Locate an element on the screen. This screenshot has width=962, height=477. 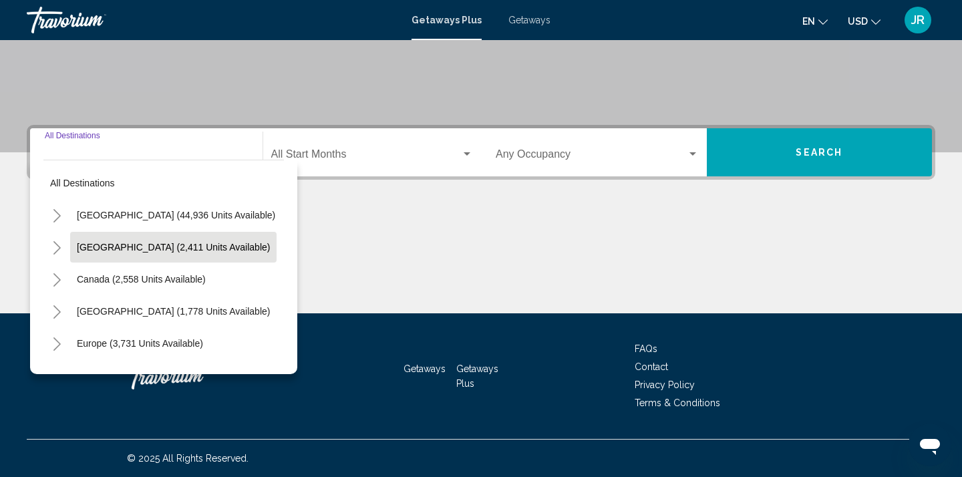
button: All destinations is located at coordinates (164, 183).